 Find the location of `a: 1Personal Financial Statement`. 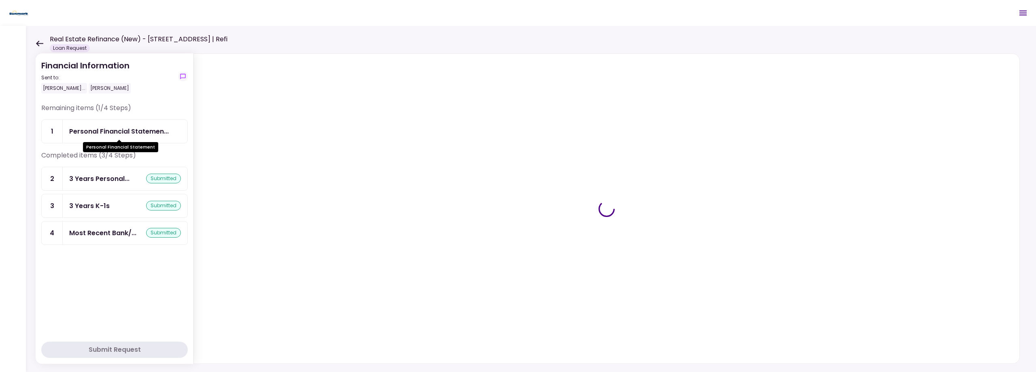

a: 1Personal Financial Statement is located at coordinates (114, 131).